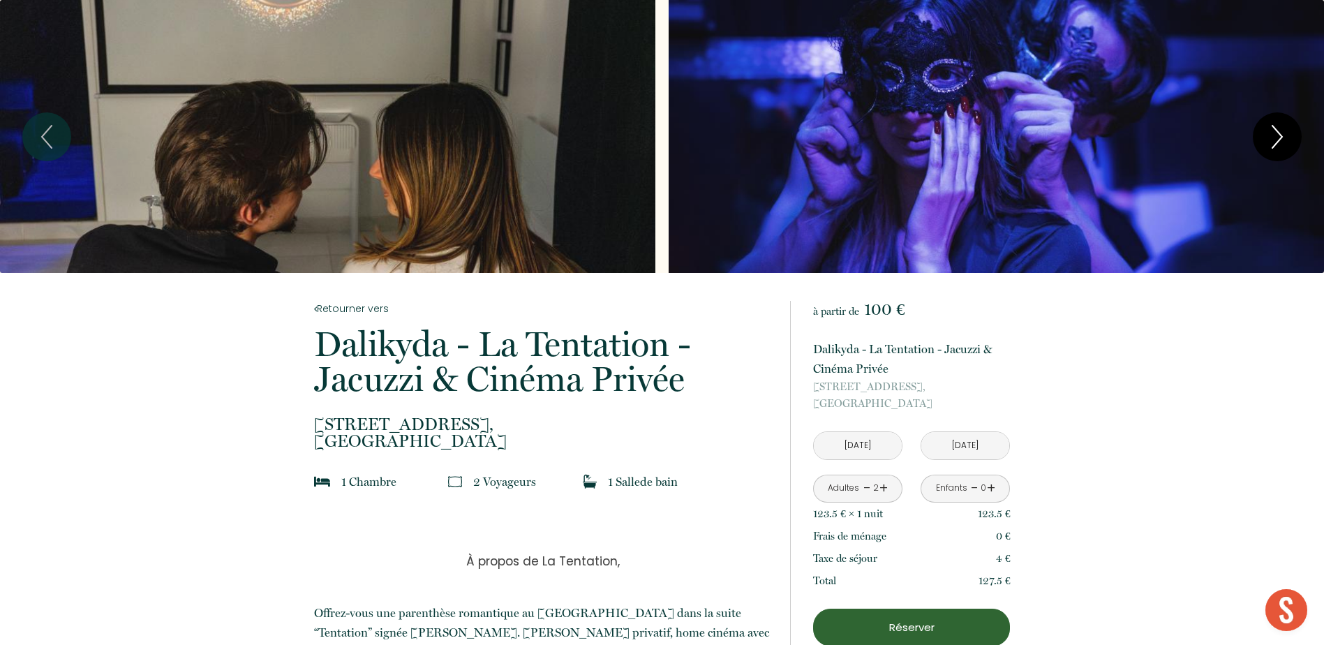  I want to click on div: Adultes, so click(843, 488).